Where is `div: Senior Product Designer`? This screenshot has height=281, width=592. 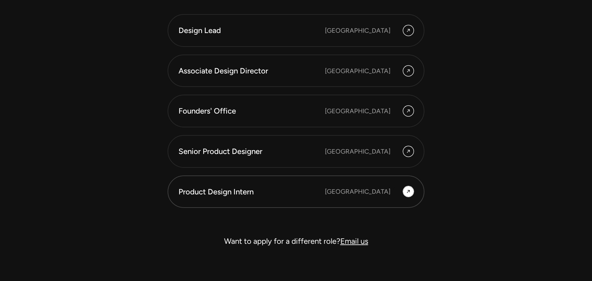 div: Senior Product Designer is located at coordinates (252, 151).